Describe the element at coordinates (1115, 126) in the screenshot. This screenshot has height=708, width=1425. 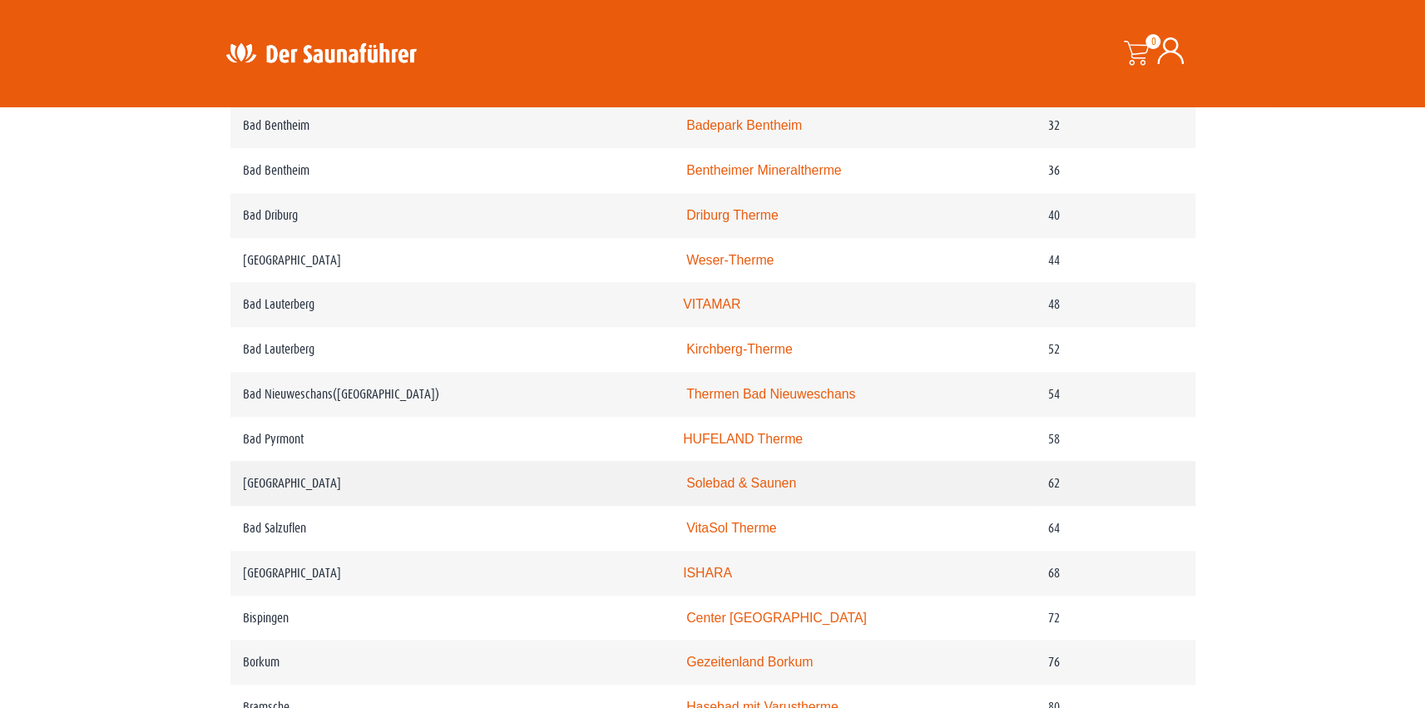
I see `td: 32` at that location.